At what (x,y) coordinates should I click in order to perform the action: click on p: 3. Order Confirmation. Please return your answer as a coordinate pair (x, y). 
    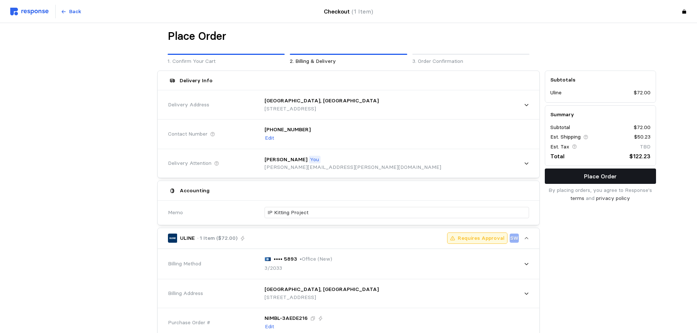
    Looking at the image, I should click on (471, 61).